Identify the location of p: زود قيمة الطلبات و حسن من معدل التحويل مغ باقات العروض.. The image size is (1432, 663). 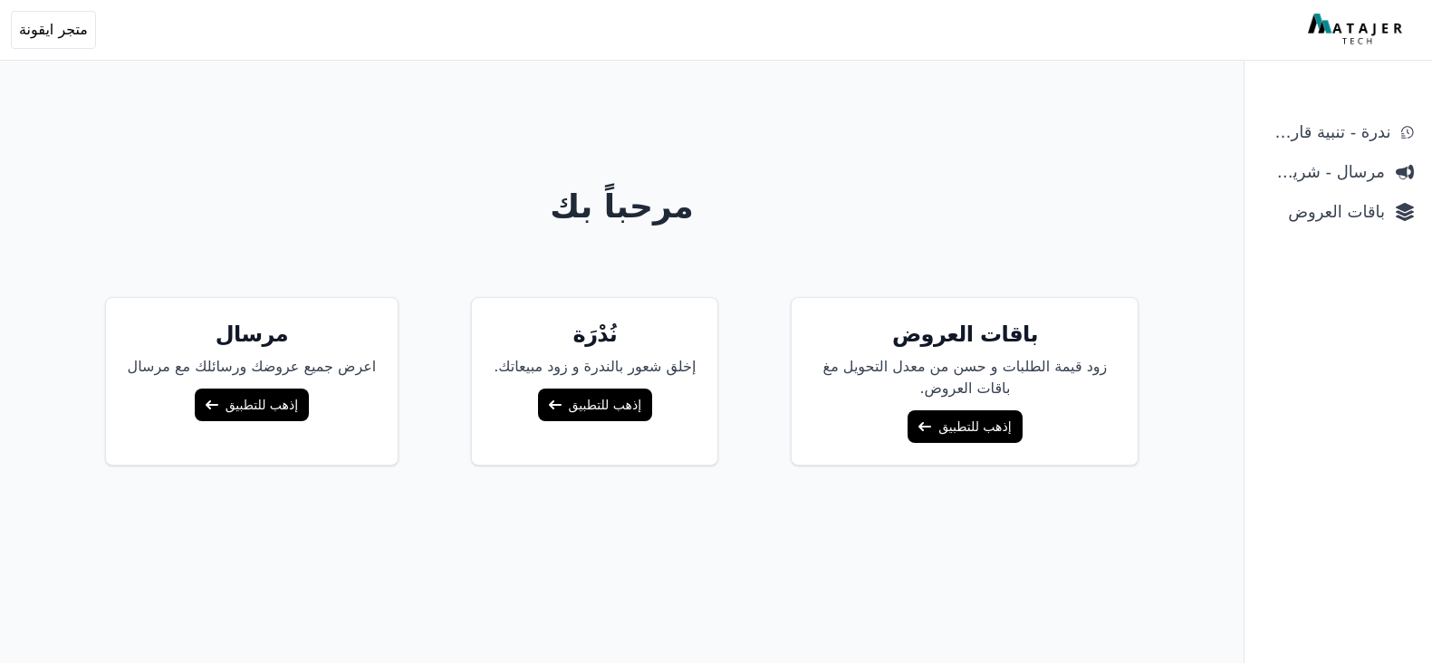
(965, 378).